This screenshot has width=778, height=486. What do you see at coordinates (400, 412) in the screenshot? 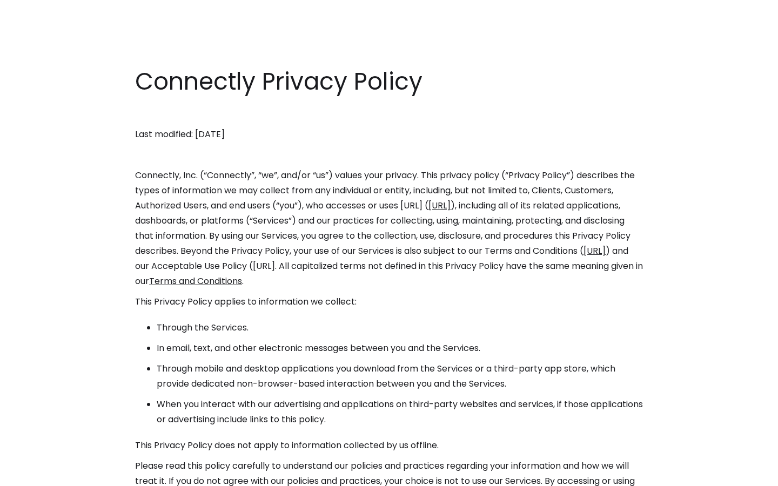
I see `li: When you interact with our advertising and applications on third-party websites and services, if ...` at bounding box center [400, 412].